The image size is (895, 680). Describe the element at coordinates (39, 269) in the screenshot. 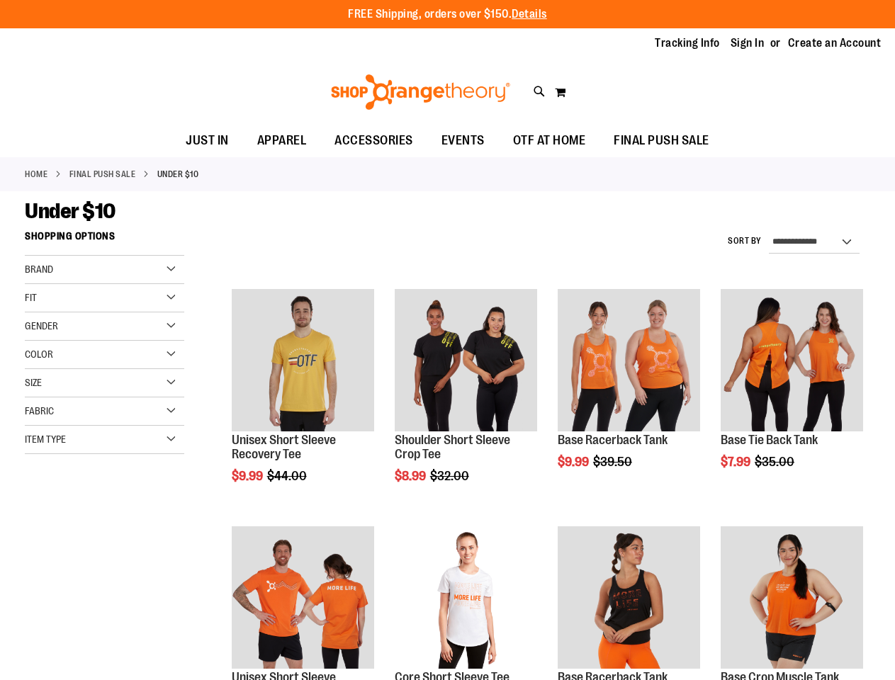

I see `span: Brand` at that location.